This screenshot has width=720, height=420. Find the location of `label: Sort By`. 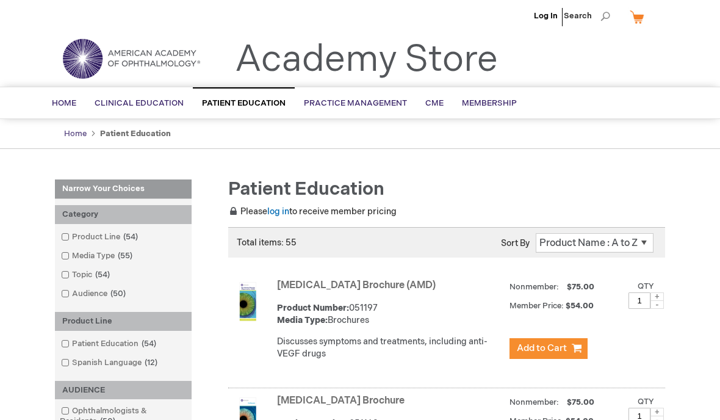

label: Sort By is located at coordinates (515, 243).